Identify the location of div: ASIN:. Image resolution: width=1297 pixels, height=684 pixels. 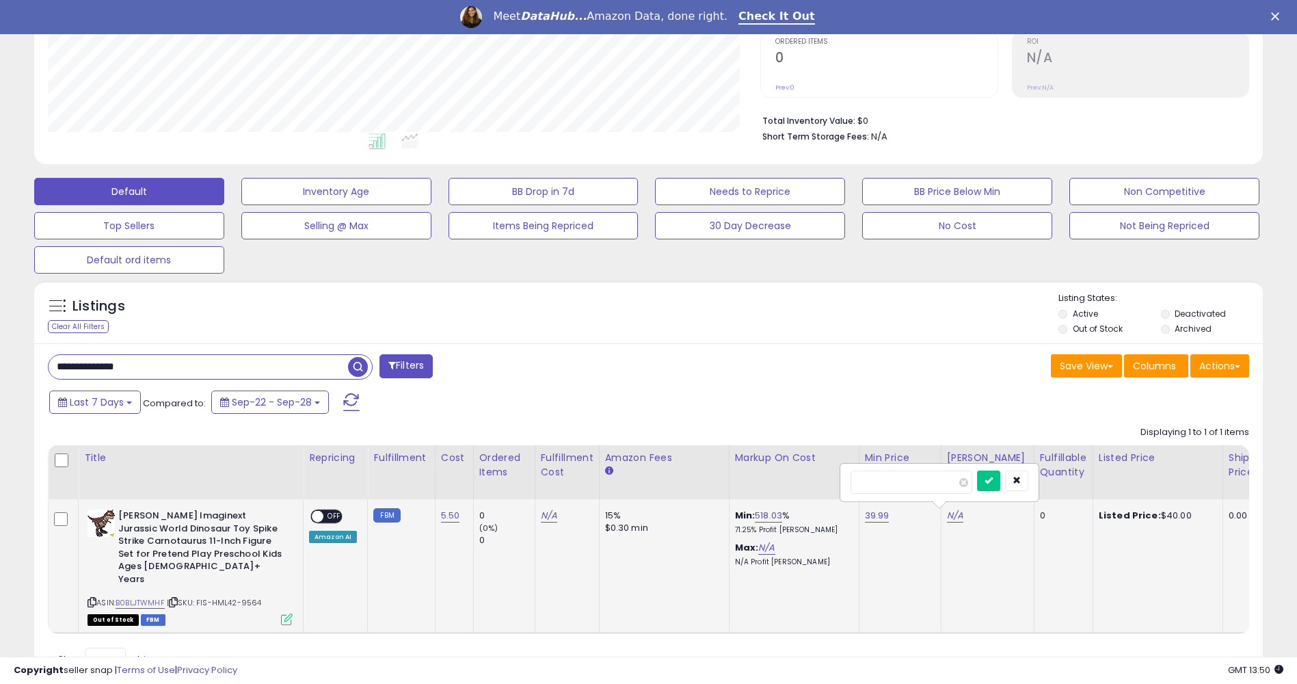
(190, 566).